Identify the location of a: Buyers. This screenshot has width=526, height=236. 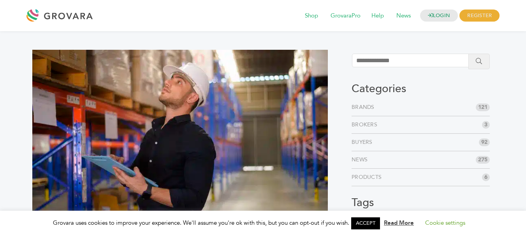
(363, 142).